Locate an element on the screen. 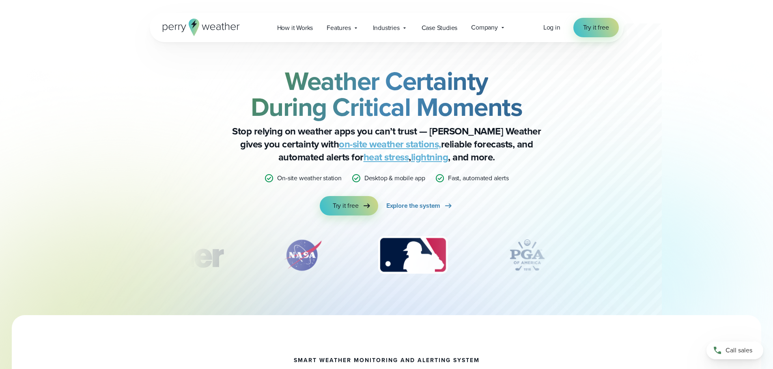  div: 2 of 12 is located at coordinates (303, 256).